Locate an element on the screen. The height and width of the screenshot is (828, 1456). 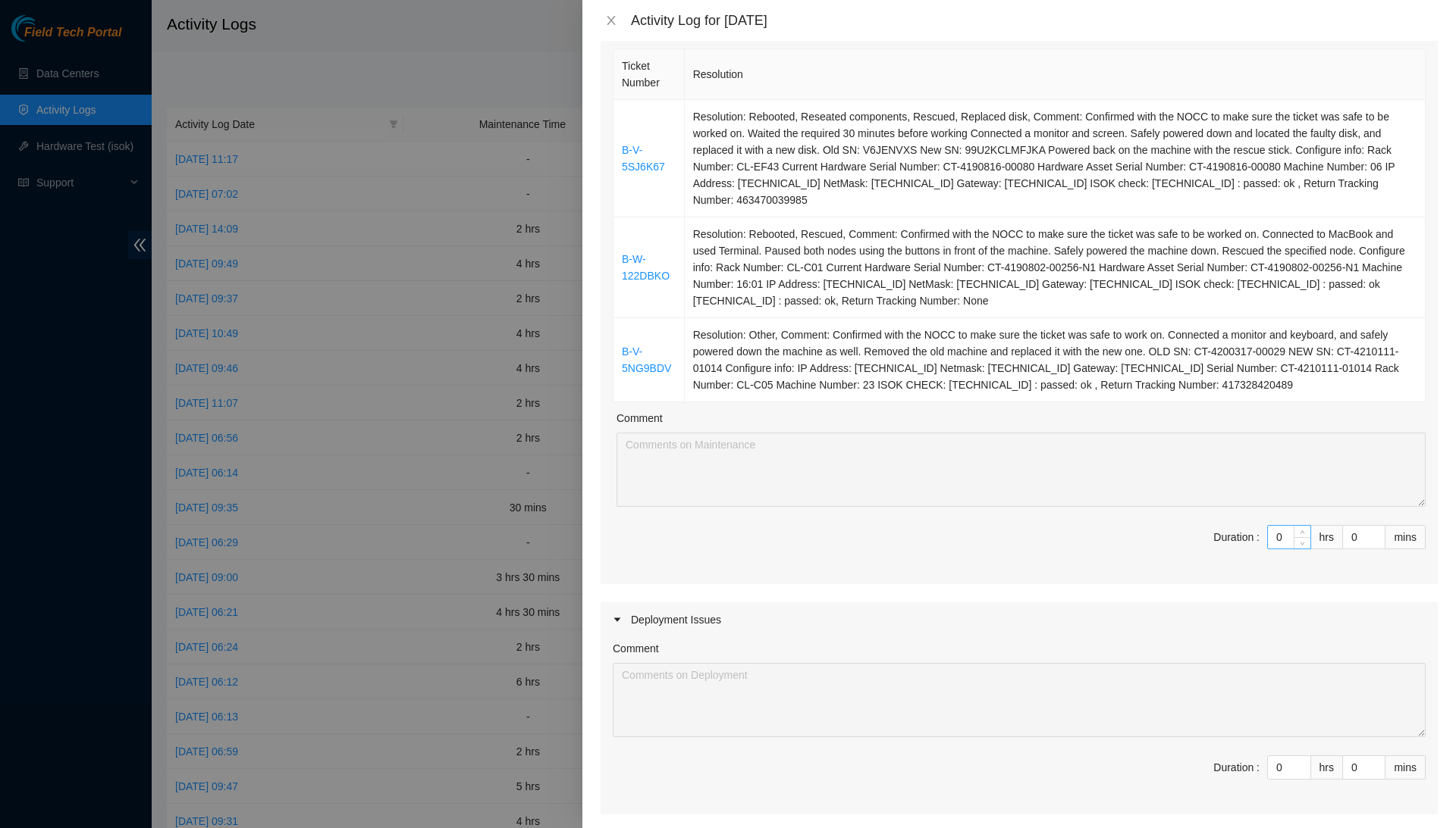
button: Close is located at coordinates (611, 21).